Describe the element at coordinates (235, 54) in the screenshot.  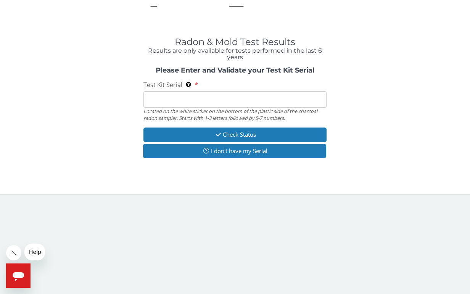
I see `h4: Results are only available for tests performed in the last 6 years` at that location.